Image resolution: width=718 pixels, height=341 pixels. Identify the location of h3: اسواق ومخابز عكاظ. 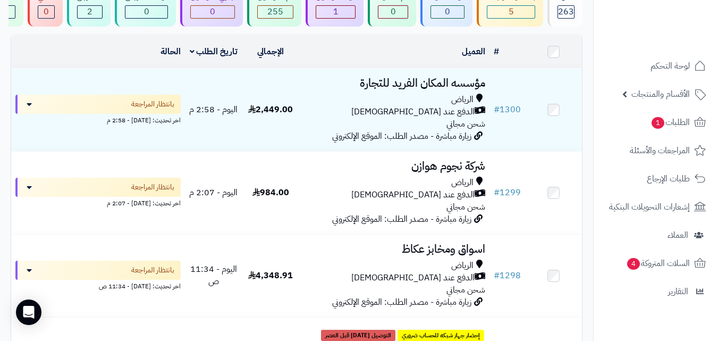
(394, 249).